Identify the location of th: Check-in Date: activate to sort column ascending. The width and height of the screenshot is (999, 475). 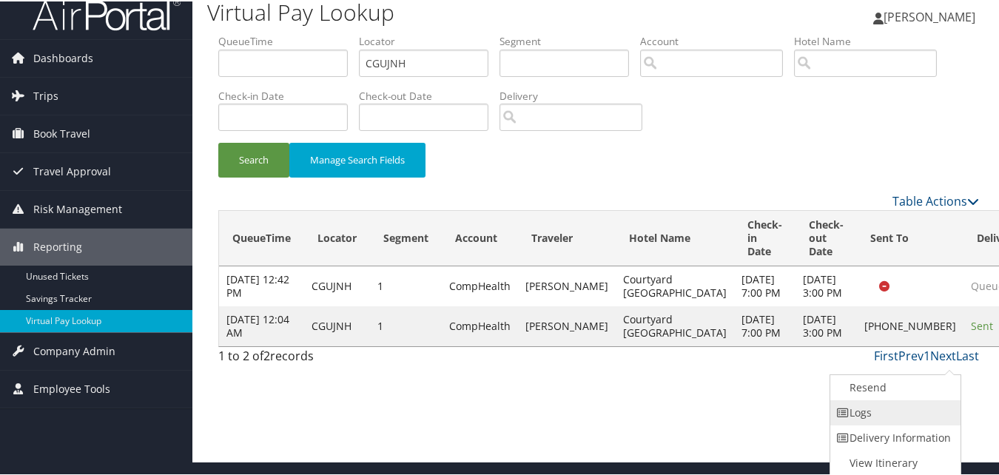
(764, 237).